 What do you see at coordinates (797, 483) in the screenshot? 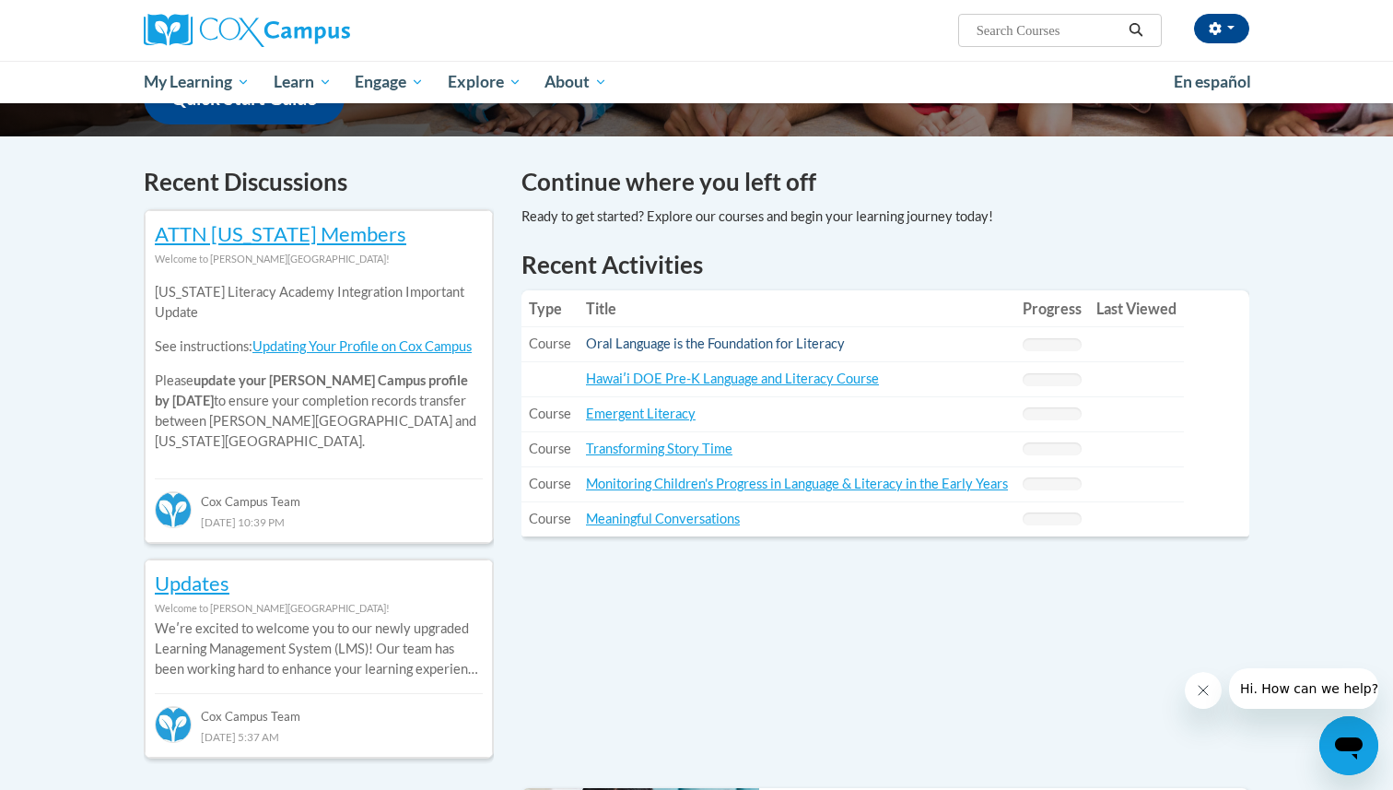
I see `a: Monitoring Children's Progress in Language & Literacy in the Early Years` at bounding box center [797, 483].